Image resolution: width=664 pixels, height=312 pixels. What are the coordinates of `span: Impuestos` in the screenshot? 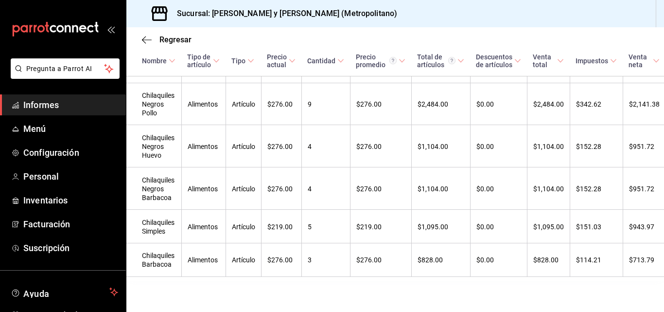 It's located at (596, 61).